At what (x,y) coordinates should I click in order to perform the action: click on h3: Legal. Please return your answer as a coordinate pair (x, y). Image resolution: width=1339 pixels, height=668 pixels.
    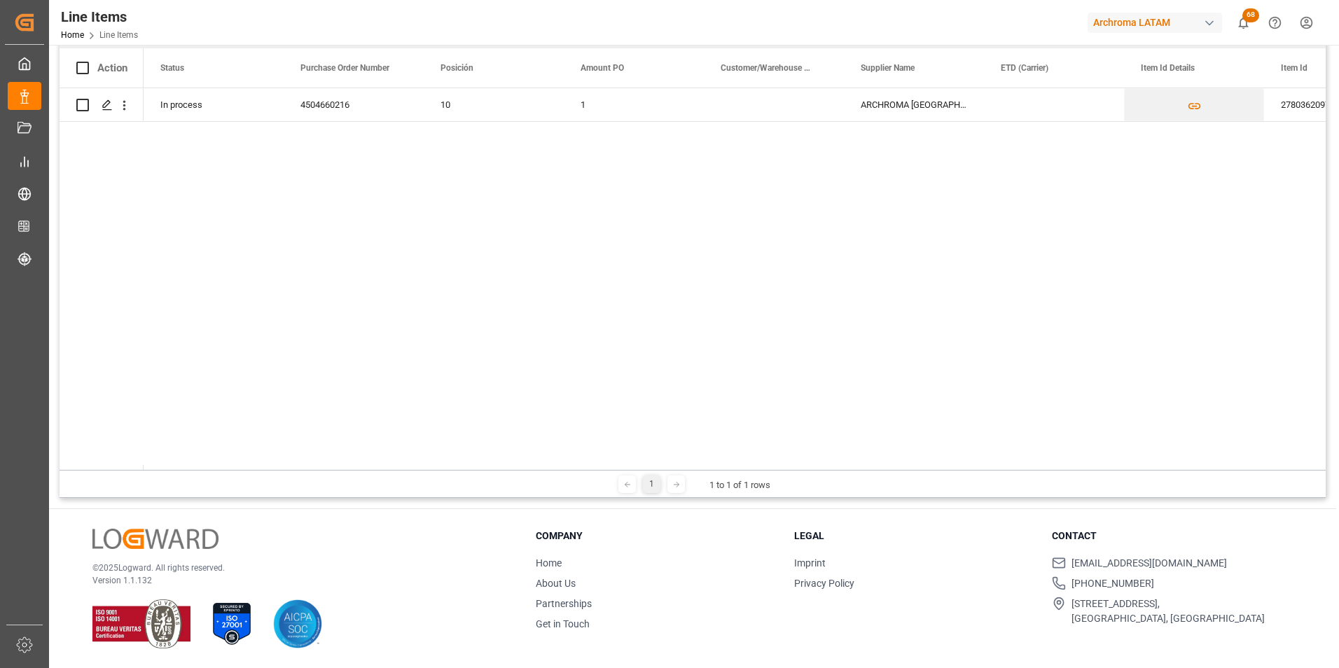
    Looking at the image, I should click on (915, 536).